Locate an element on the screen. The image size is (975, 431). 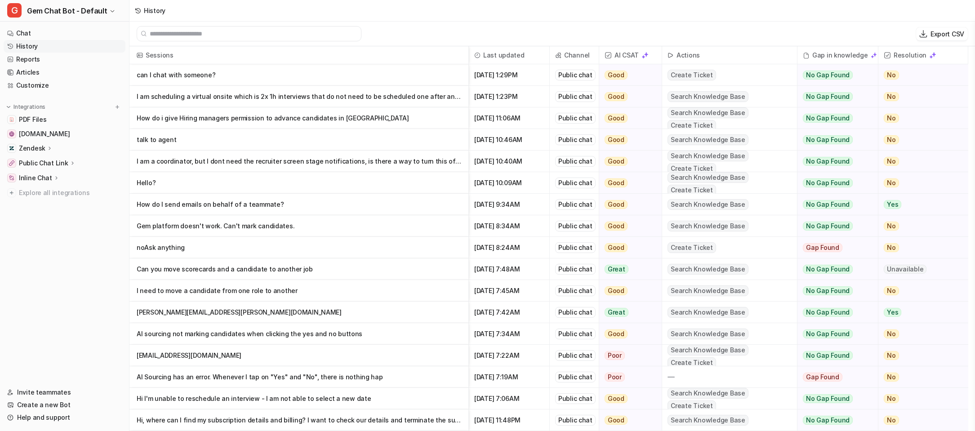
button: Poor is located at coordinates (627, 377).